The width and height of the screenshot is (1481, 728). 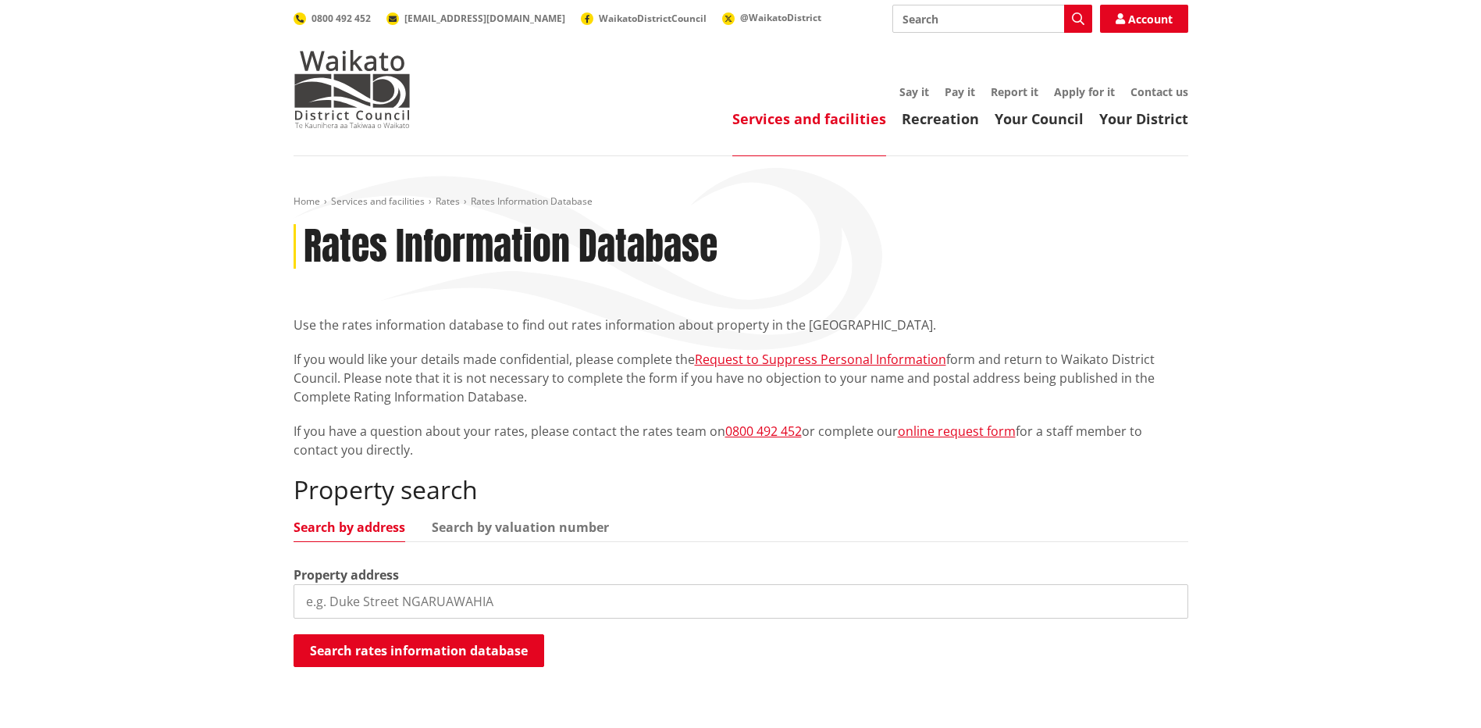 I want to click on p: Use the rates information database to find out rates information about property in the [GEOGRAPHI..., so click(x=741, y=325).